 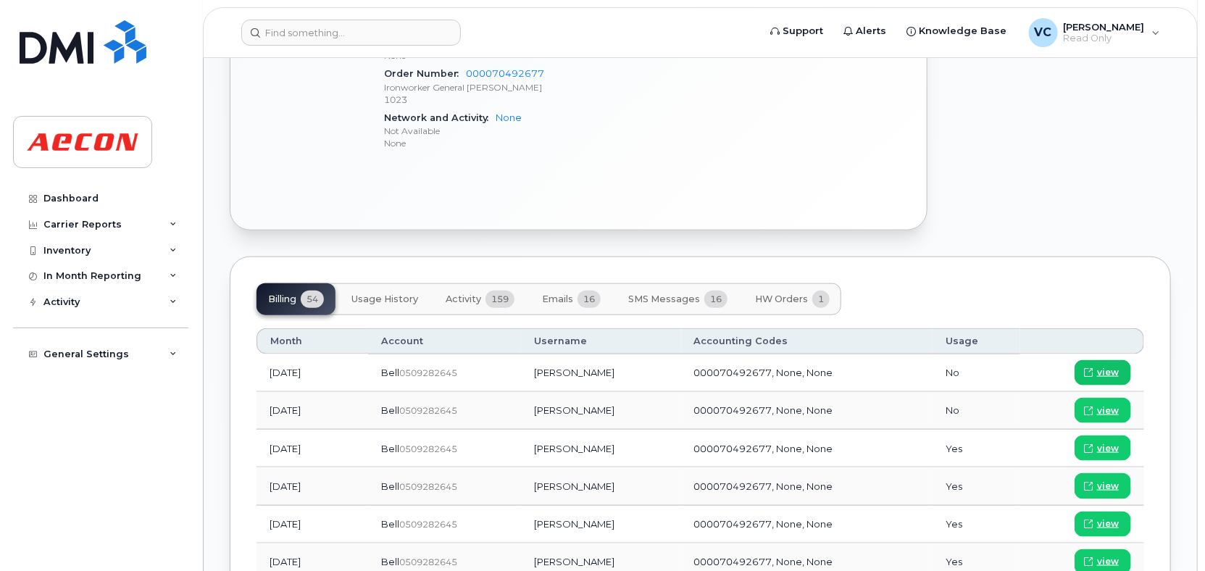 I want to click on span: HW Orders, so click(x=781, y=299).